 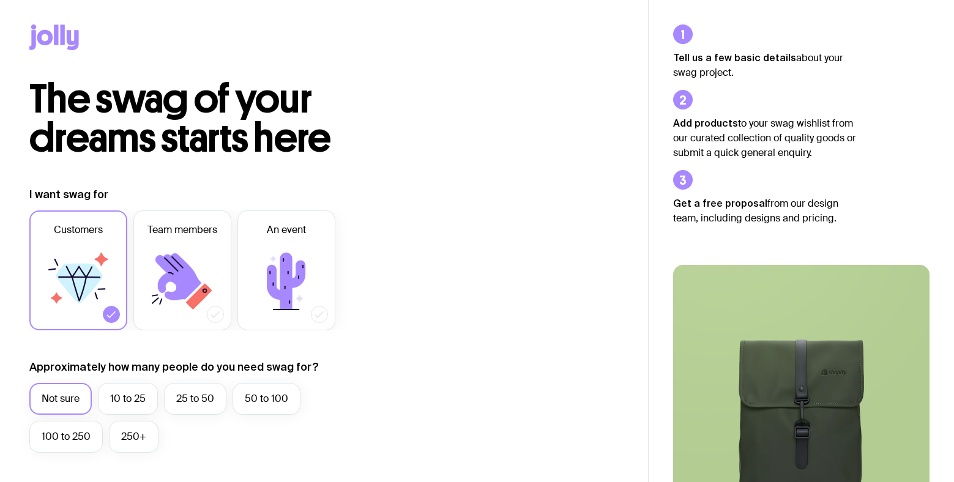 What do you see at coordinates (765, 65) in the screenshot?
I see `p: about your swag project.` at bounding box center [765, 65].